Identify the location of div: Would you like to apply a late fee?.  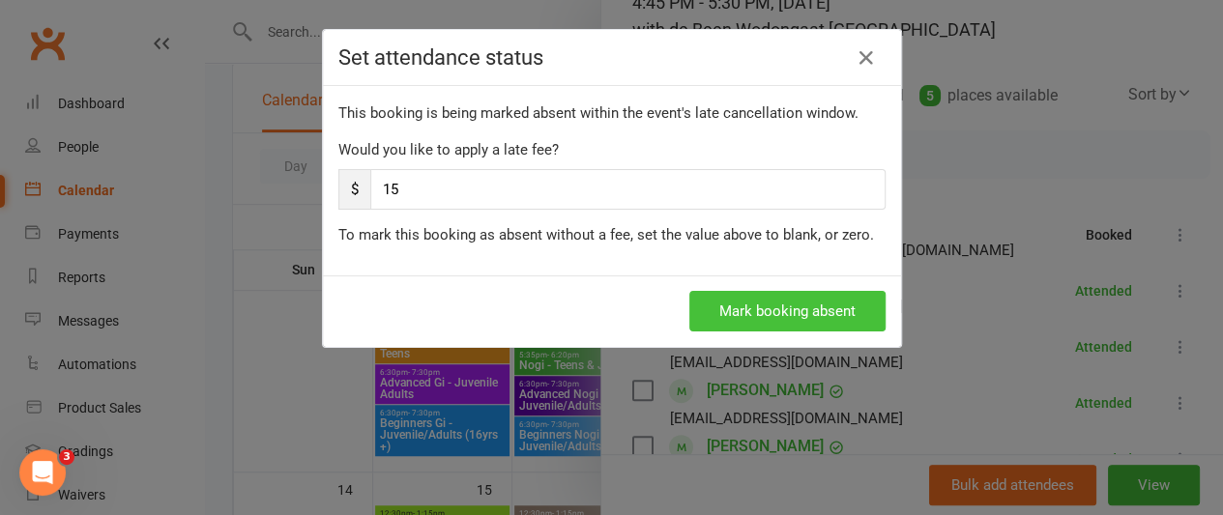
(612, 150).